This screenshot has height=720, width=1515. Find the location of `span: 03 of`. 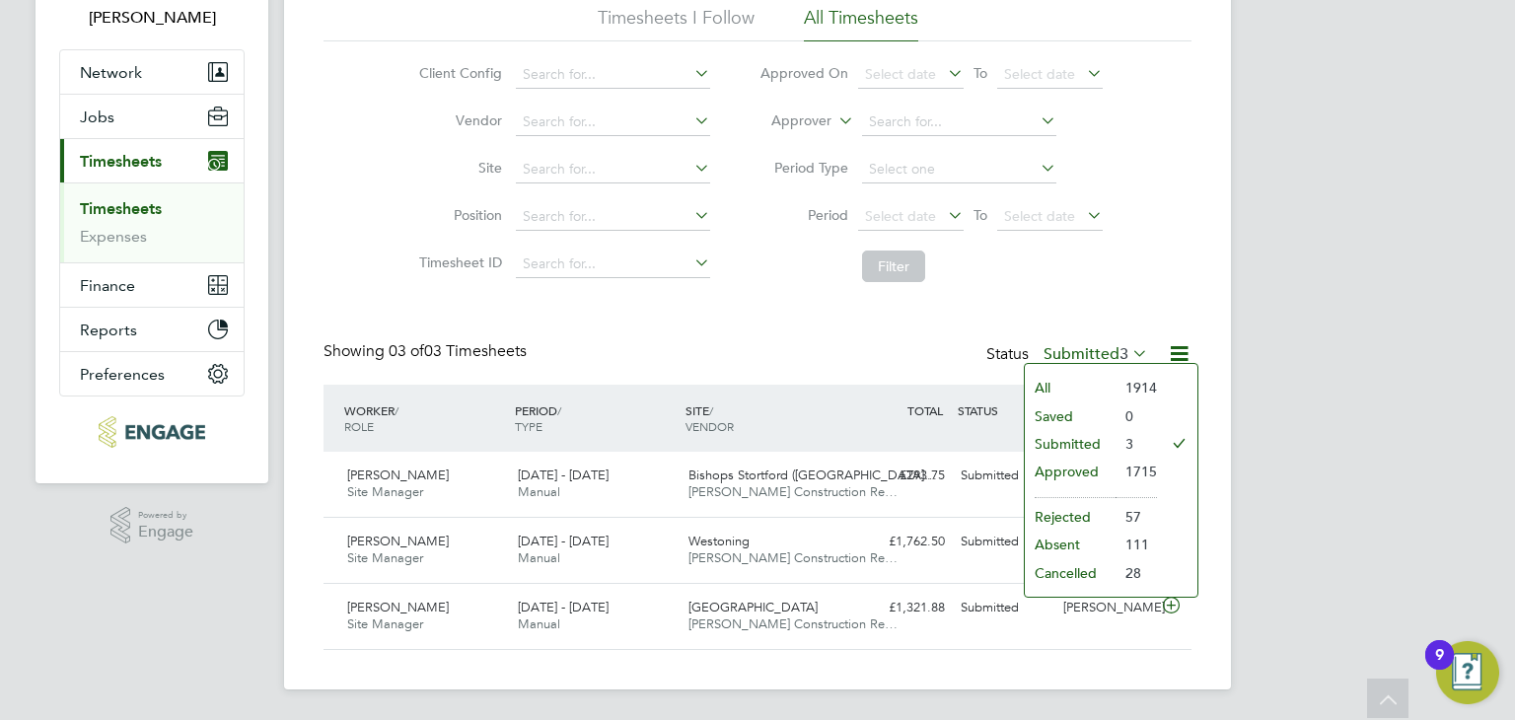

span: 03 of is located at coordinates (406, 351).